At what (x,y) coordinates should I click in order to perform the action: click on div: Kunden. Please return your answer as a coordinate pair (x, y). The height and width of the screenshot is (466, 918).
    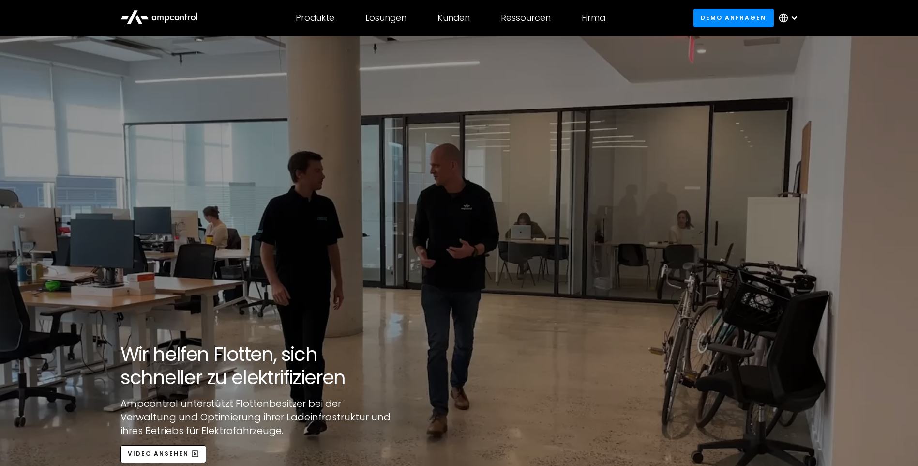
    Looking at the image, I should click on (454, 18).